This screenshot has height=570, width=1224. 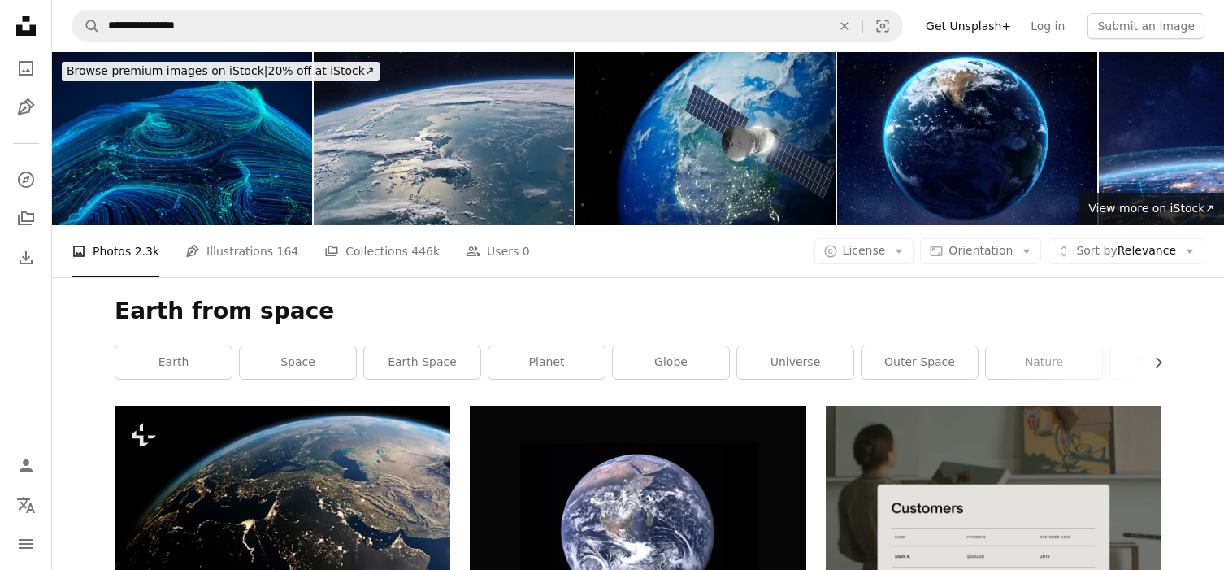 What do you see at coordinates (444, 138) in the screenshot?
I see `img: Surface of planet Earth.` at bounding box center [444, 138].